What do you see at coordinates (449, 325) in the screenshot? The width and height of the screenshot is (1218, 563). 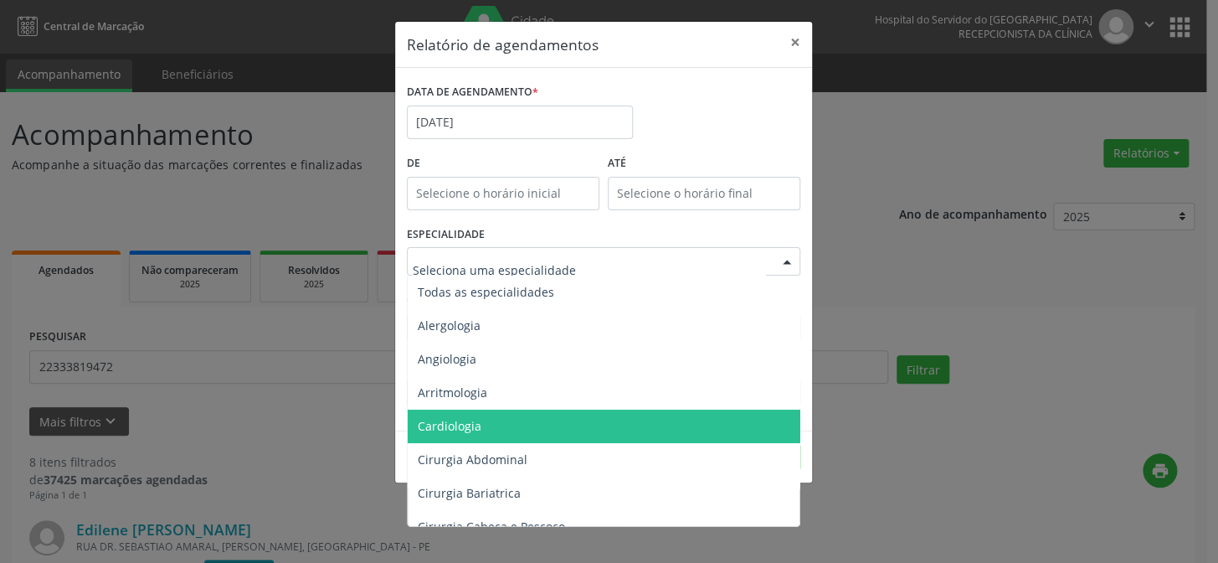 I see `span: Alergologia` at bounding box center [449, 325].